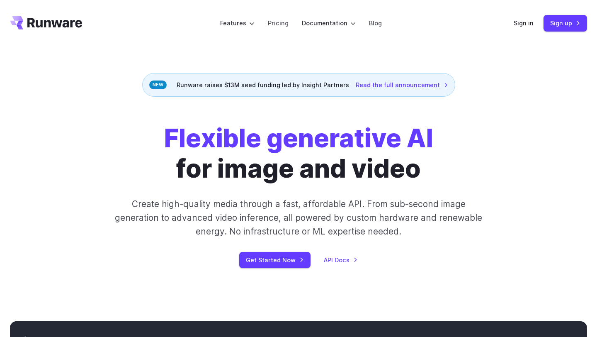 Image resolution: width=597 pixels, height=337 pixels. I want to click on a: Go to /, so click(46, 23).